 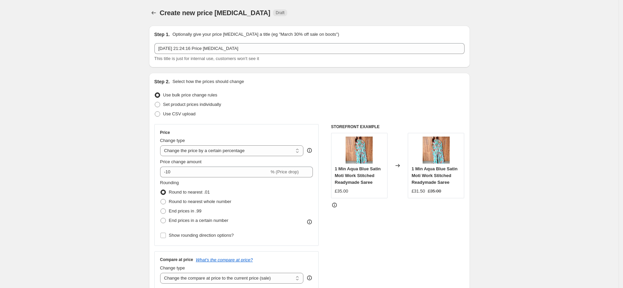 What do you see at coordinates (192, 104) in the screenshot?
I see `span: Set product prices individually` at bounding box center [192, 104].